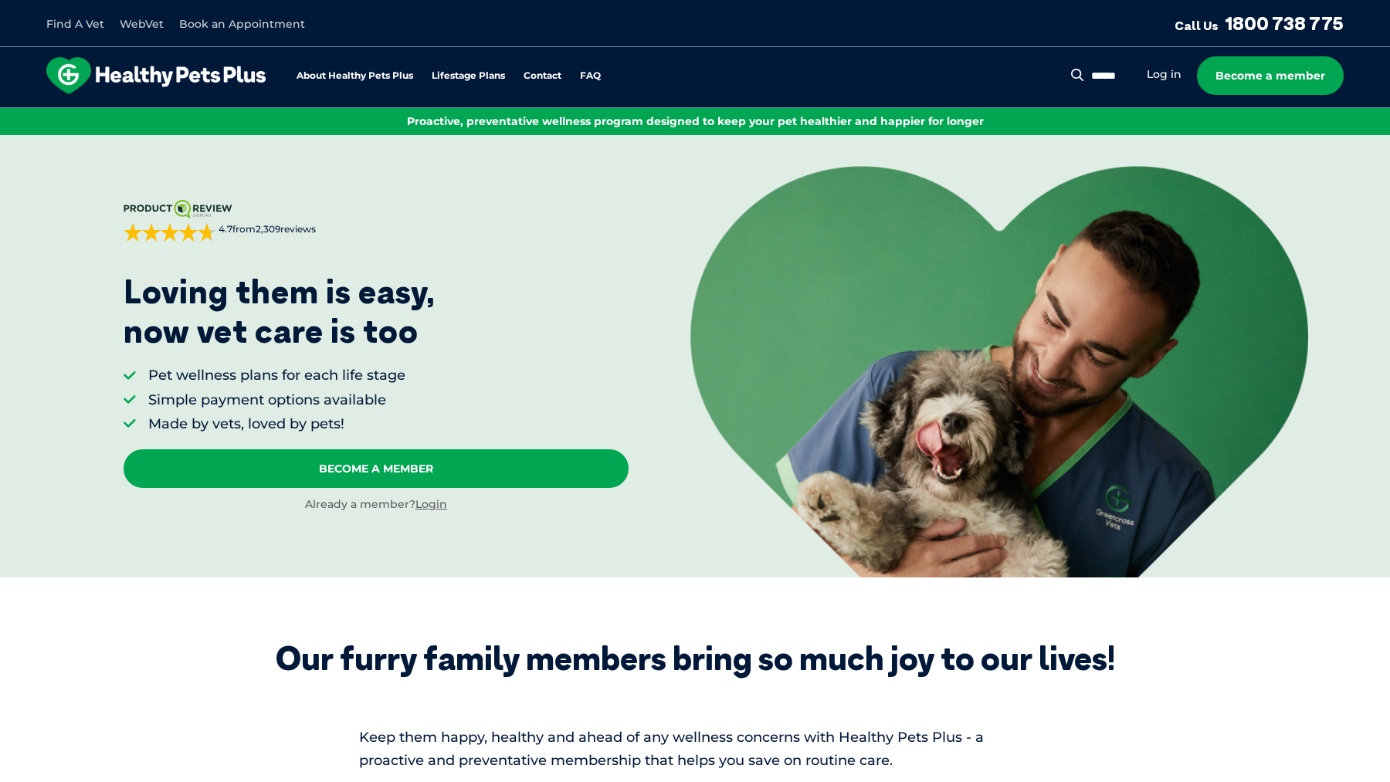  Describe the element at coordinates (75, 24) in the screenshot. I see `a: Find A Vet` at that location.